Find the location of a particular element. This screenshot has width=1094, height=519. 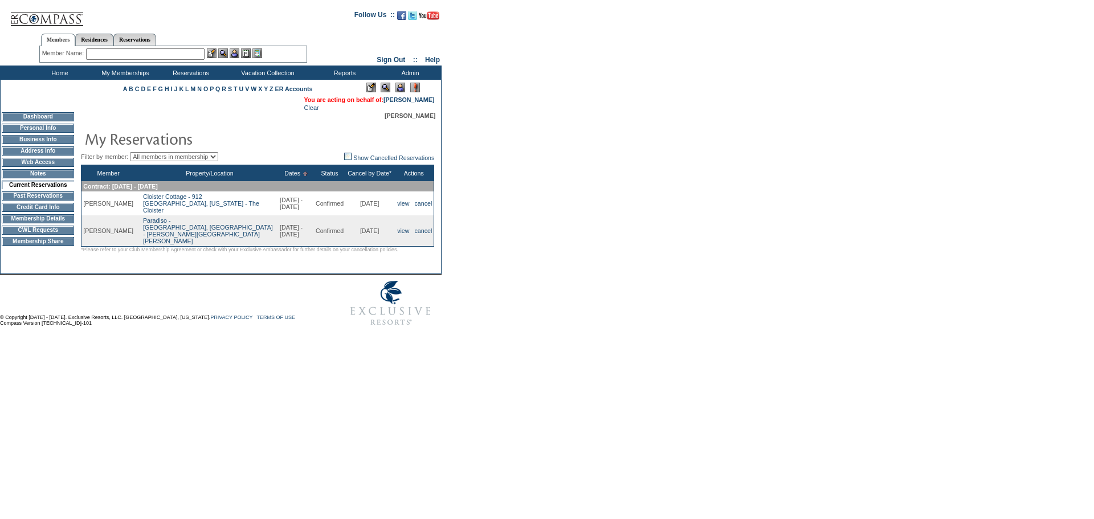

a: T is located at coordinates (235, 89).